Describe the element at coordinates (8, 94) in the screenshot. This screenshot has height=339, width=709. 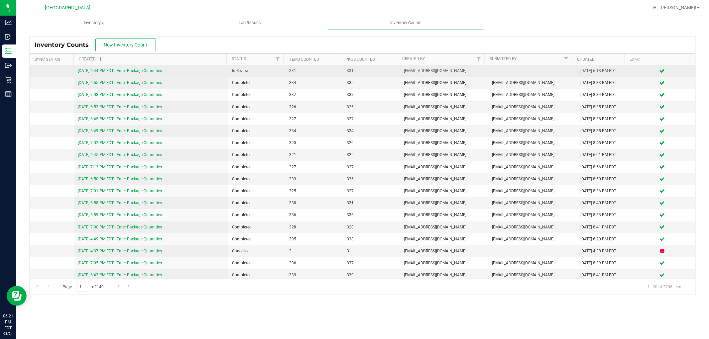
I see `inline-svg: Reports` at that location.